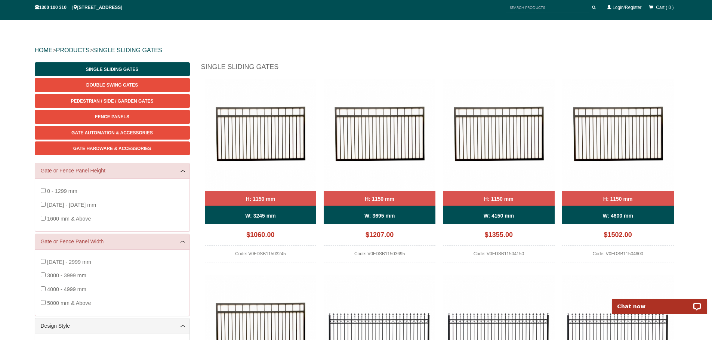 The image size is (712, 340). What do you see at coordinates (90, 16) in the screenshot?
I see `button: Open LiveChat chat widget` at bounding box center [90, 16].